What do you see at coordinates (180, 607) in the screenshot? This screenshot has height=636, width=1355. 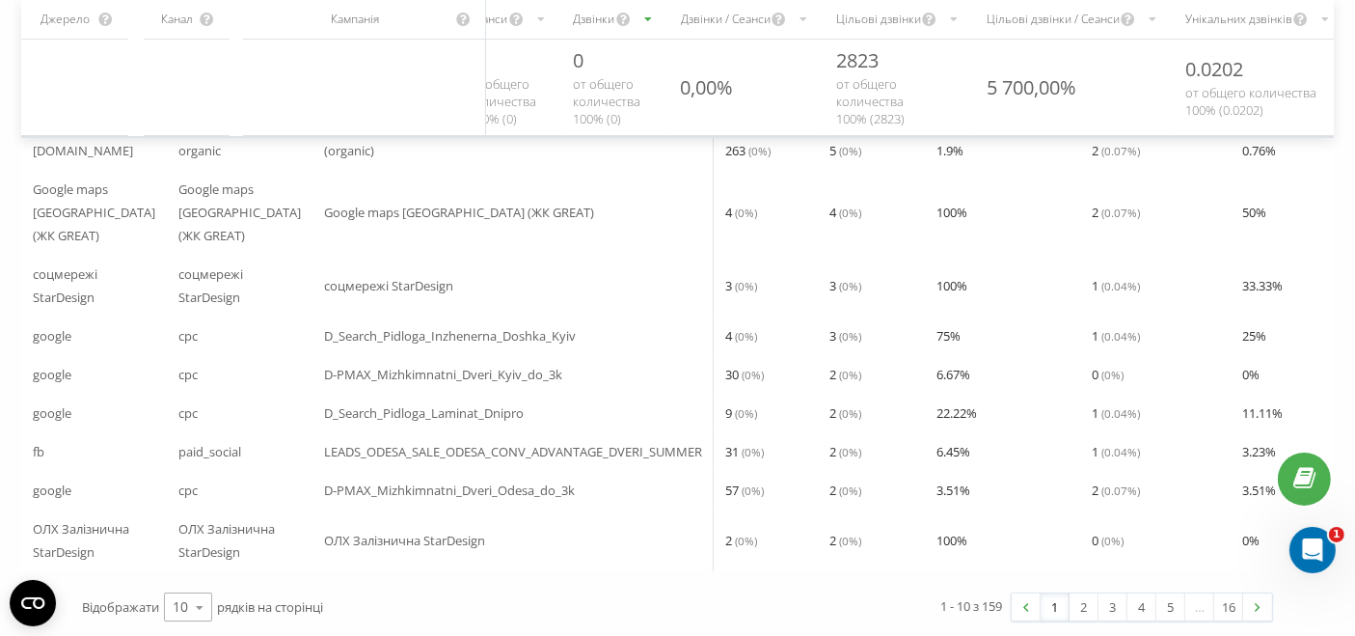 I see `div: 10` at bounding box center [180, 607].